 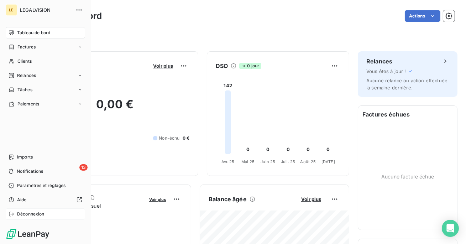 What do you see at coordinates (222, 66) in the screenshot?
I see `h6: DSO` at bounding box center [222, 66].